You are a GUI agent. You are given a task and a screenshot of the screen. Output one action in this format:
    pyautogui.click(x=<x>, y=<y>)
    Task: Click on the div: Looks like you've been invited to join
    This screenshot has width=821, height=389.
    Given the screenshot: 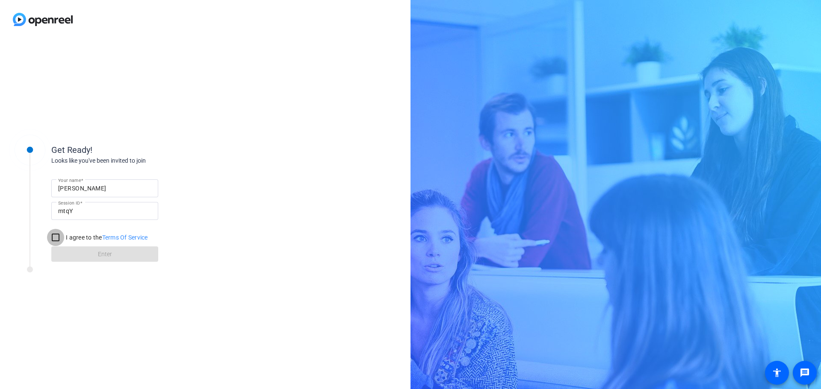 What is the action you would take?
    pyautogui.click(x=137, y=161)
    